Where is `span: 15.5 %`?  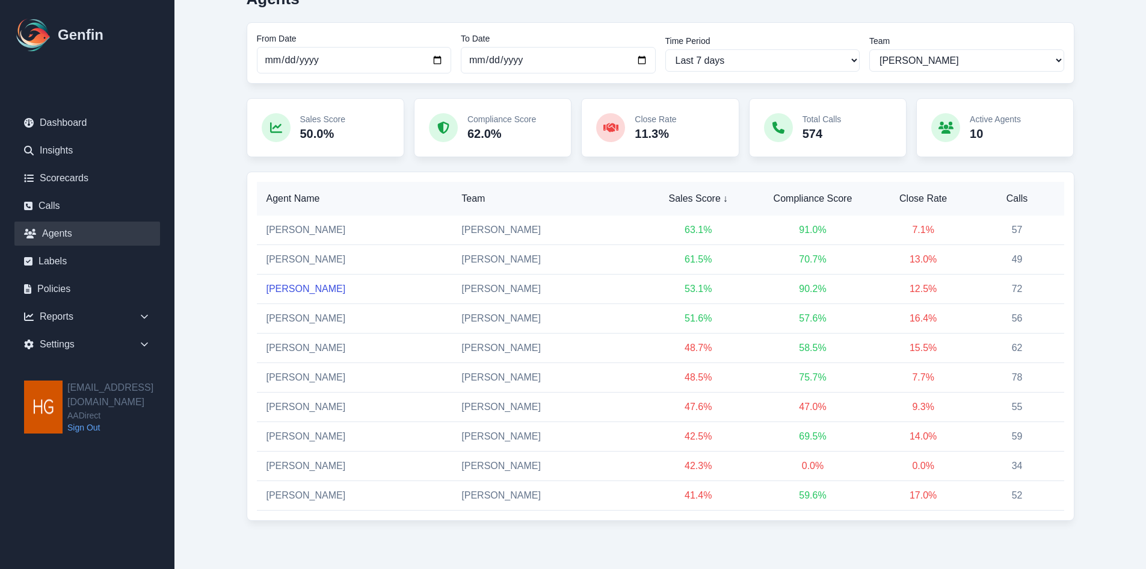 span: 15.5 % is located at coordinates (923, 347).